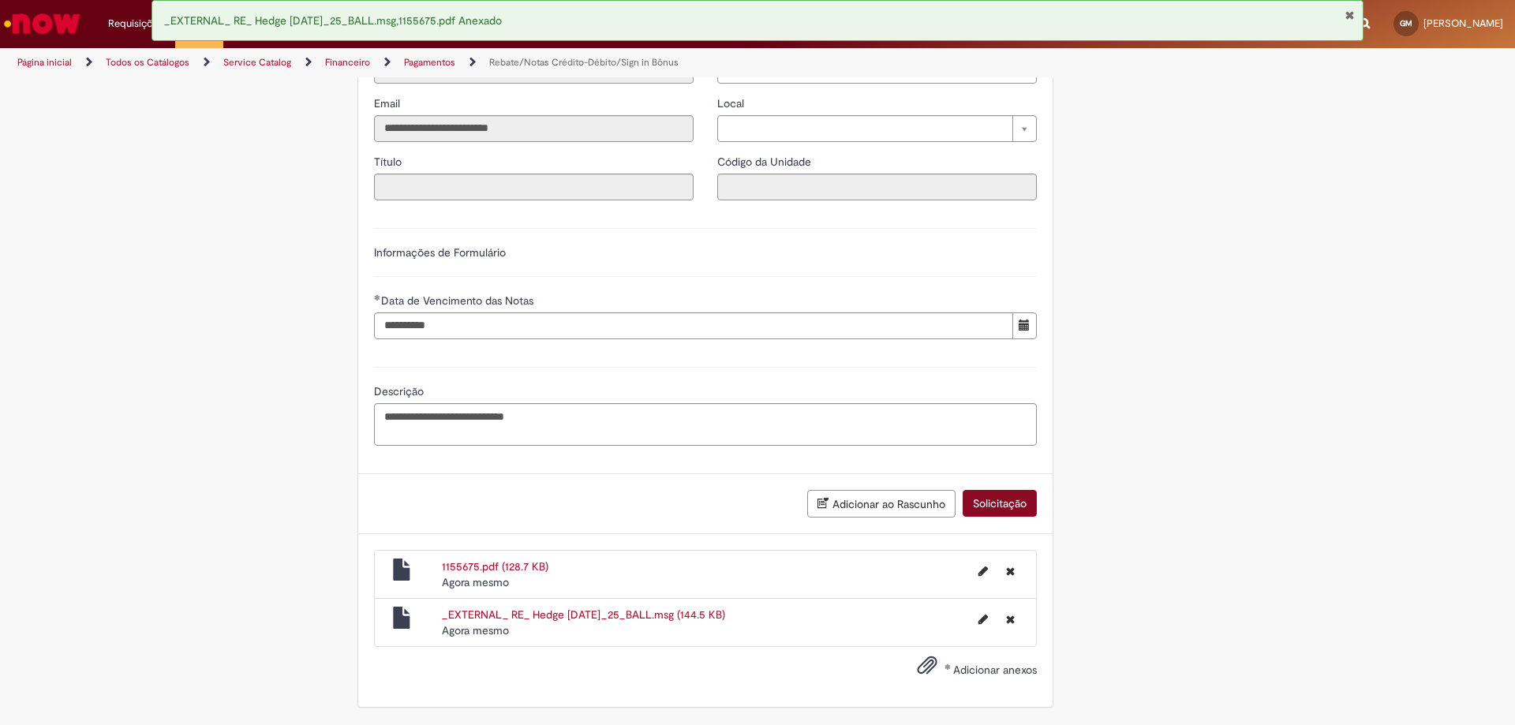 The height and width of the screenshot is (725, 1515). What do you see at coordinates (983, 571) in the screenshot?
I see `button: Editar nome de arquivo 1155675.pdf` at bounding box center [983, 571].